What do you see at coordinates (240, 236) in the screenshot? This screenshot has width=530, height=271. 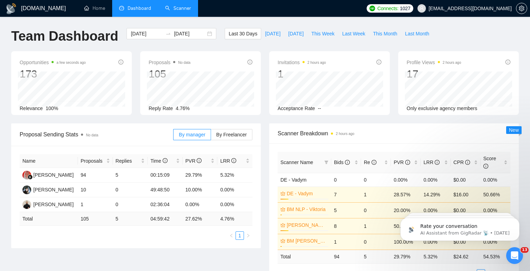 I see `li: 1` at bounding box center [240, 236].